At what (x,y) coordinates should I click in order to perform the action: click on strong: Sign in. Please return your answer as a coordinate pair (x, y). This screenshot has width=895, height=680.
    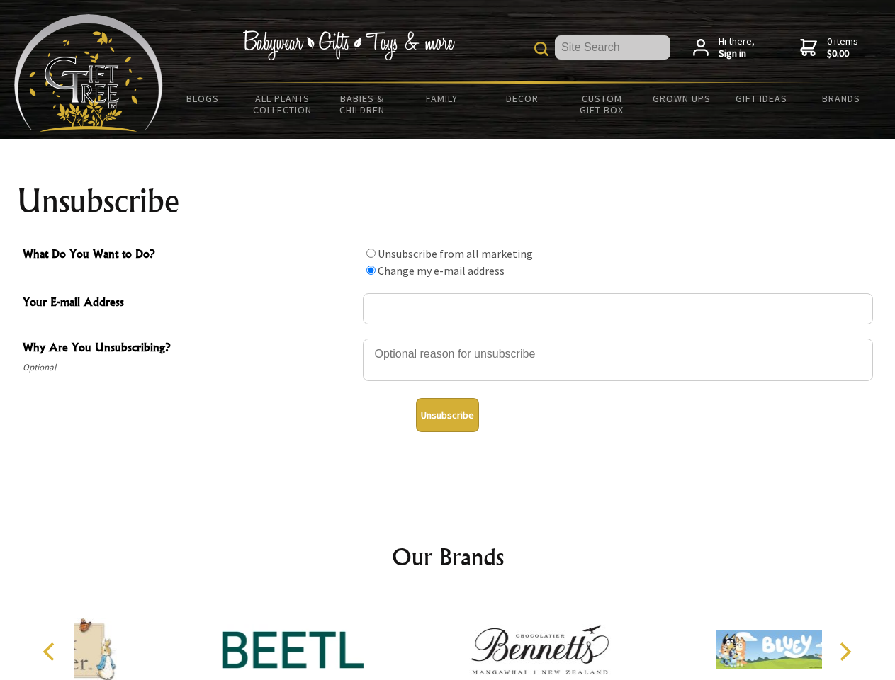
    Looking at the image, I should click on (736, 54).